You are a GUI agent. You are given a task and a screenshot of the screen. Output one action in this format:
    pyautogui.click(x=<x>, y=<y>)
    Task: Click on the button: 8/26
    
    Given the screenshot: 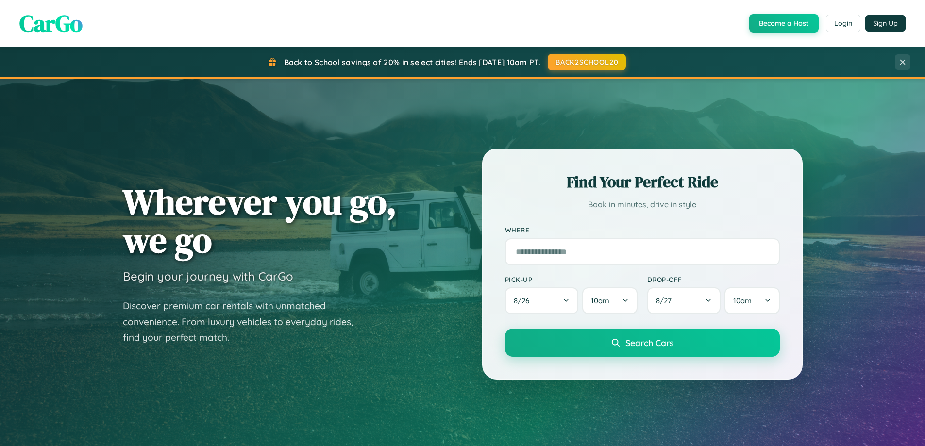 What is the action you would take?
    pyautogui.click(x=542, y=300)
    